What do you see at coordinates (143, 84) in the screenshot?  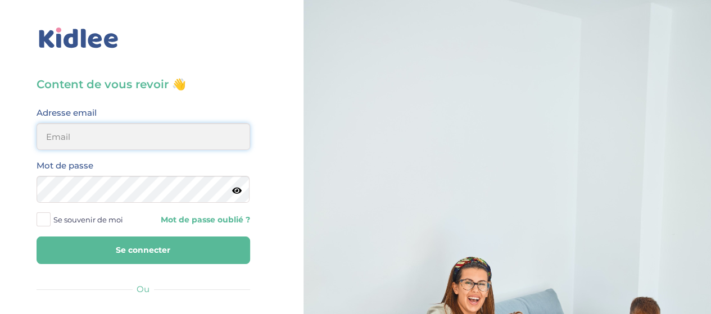 I see `h3: Content de vous revoir 👋` at bounding box center [143, 84].